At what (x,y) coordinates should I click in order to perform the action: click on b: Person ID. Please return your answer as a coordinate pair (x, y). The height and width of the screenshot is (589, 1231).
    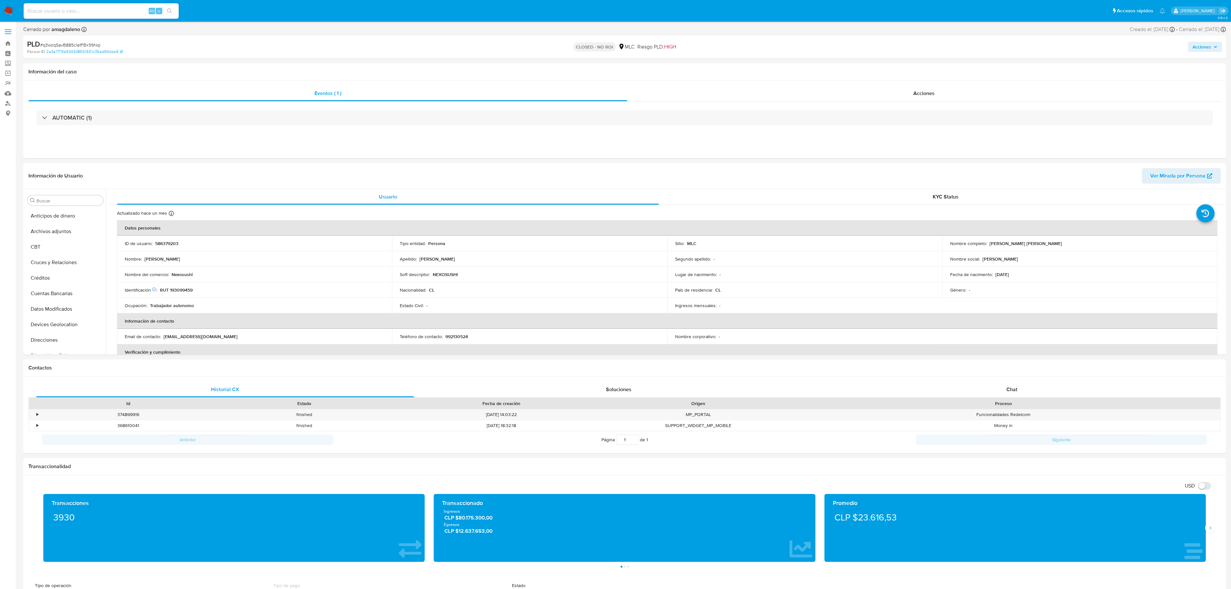
    Looking at the image, I should click on (36, 52).